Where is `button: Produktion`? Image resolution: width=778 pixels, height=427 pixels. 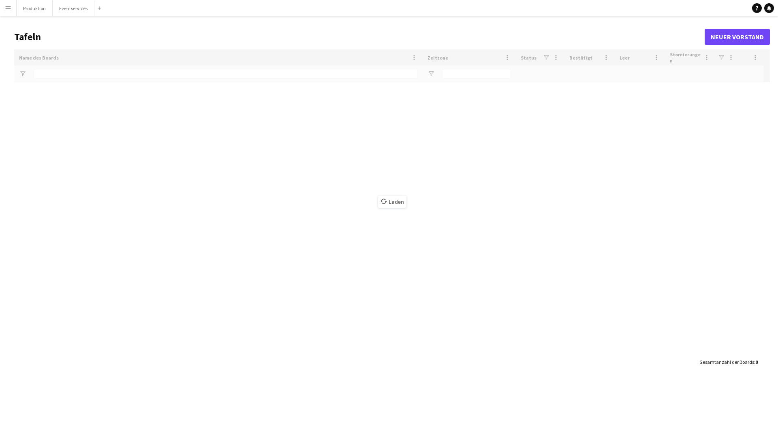
button: Produktion is located at coordinates (34, 8).